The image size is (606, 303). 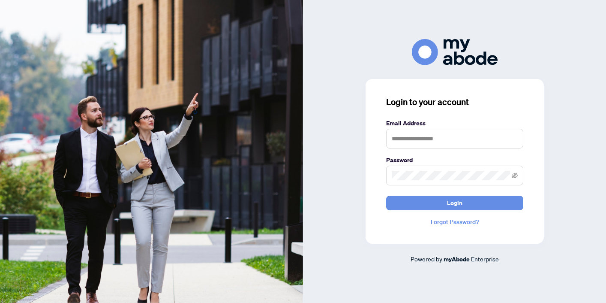 I want to click on span: Enterprise, so click(x=485, y=259).